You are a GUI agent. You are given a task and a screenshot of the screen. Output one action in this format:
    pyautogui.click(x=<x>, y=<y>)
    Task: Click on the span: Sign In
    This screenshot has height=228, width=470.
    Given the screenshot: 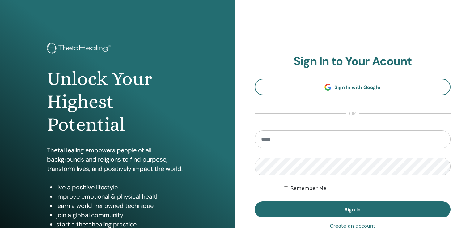 What is the action you would take?
    pyautogui.click(x=353, y=210)
    